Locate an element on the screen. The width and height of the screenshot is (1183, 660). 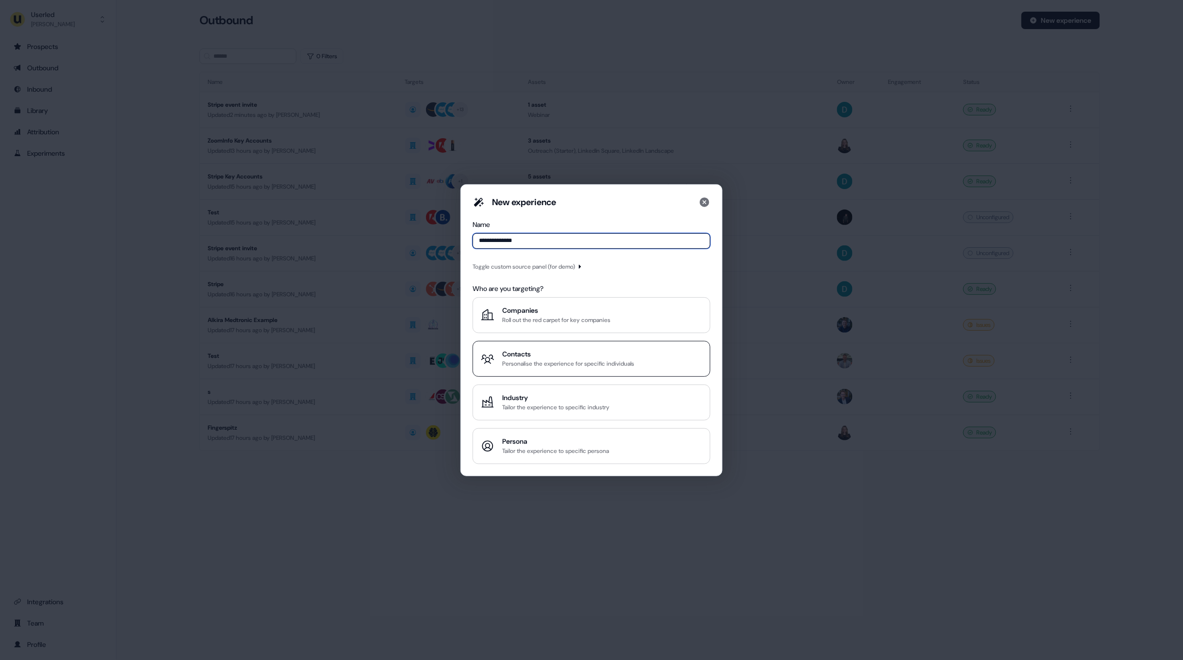
button: PersonaTailor the experience to specific persona is located at coordinates (591, 446).